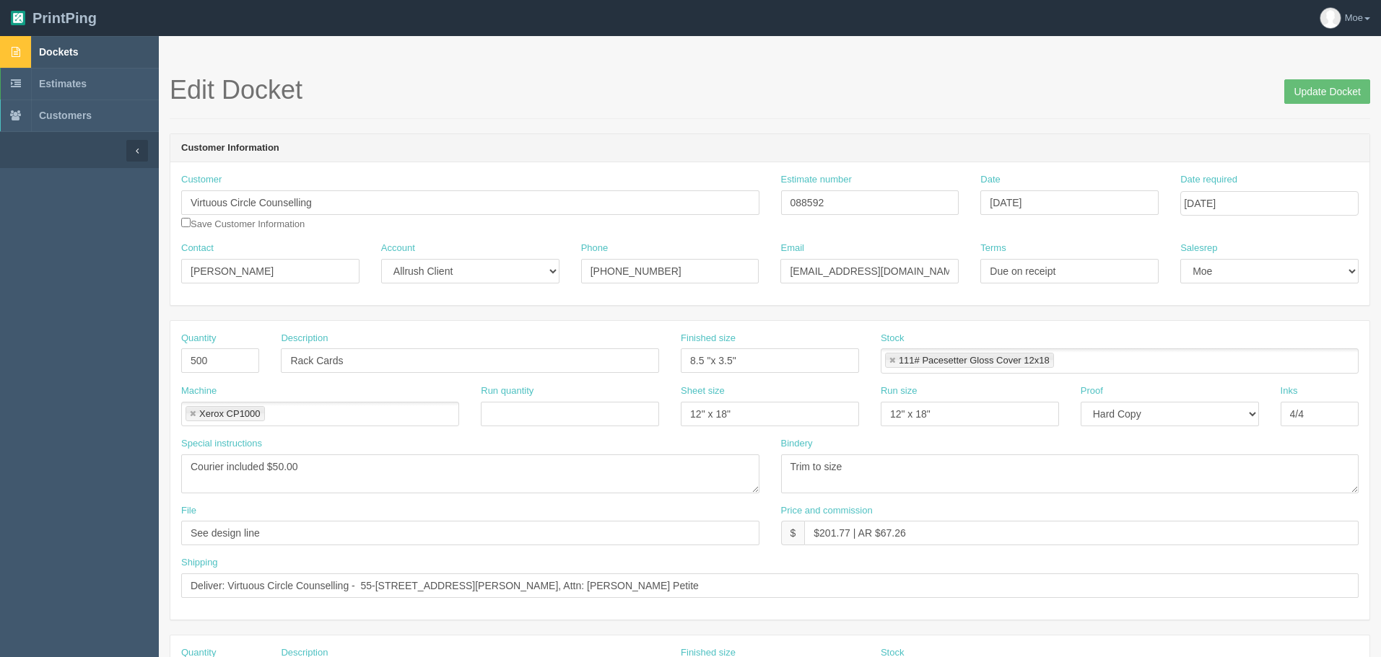 Image resolution: width=1381 pixels, height=657 pixels. Describe the element at coordinates (702, 391) in the screenshot. I see `label: Sheet size` at that location.